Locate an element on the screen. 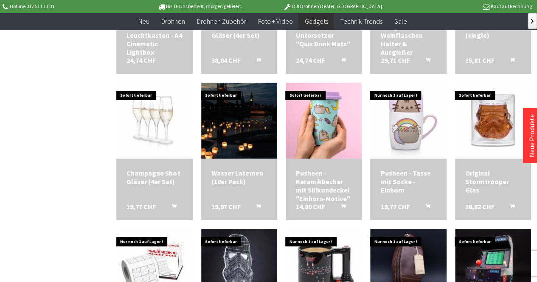 This screenshot has height=282, width=537. a: Gadgets is located at coordinates (316, 21).